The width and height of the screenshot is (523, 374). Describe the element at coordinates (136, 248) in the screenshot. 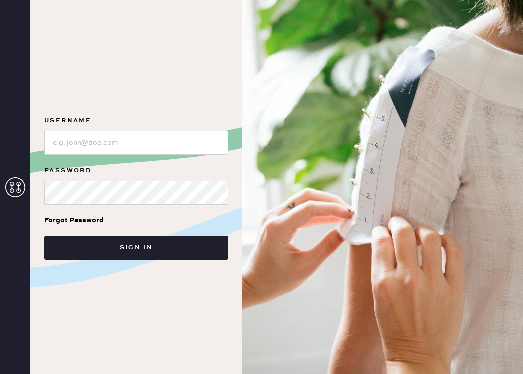

I see `button: Sign in` at that location.